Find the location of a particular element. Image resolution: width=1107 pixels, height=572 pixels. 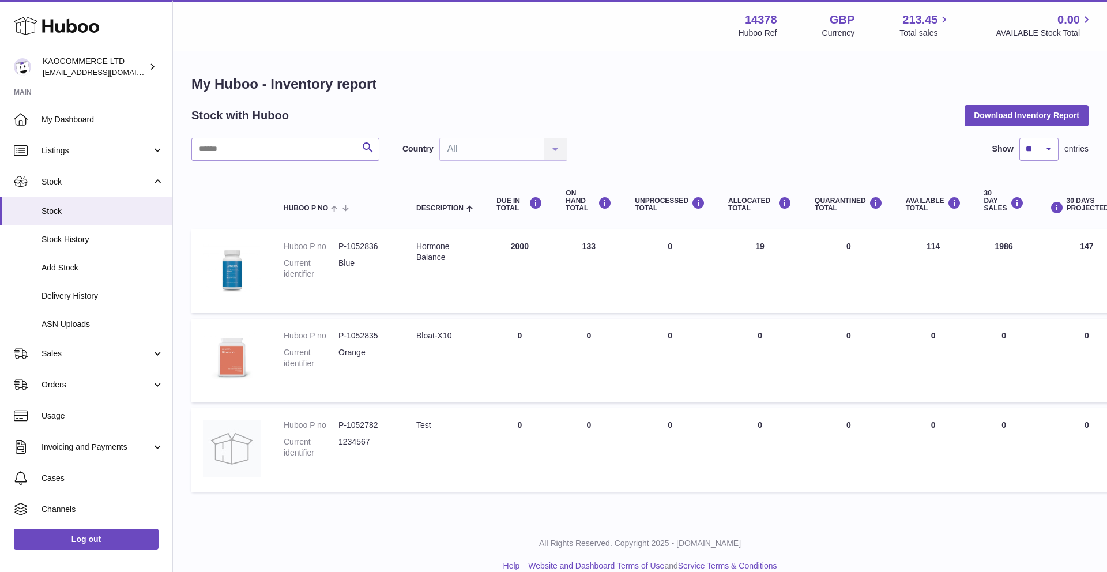

div: Huboo Ref is located at coordinates (758, 33).